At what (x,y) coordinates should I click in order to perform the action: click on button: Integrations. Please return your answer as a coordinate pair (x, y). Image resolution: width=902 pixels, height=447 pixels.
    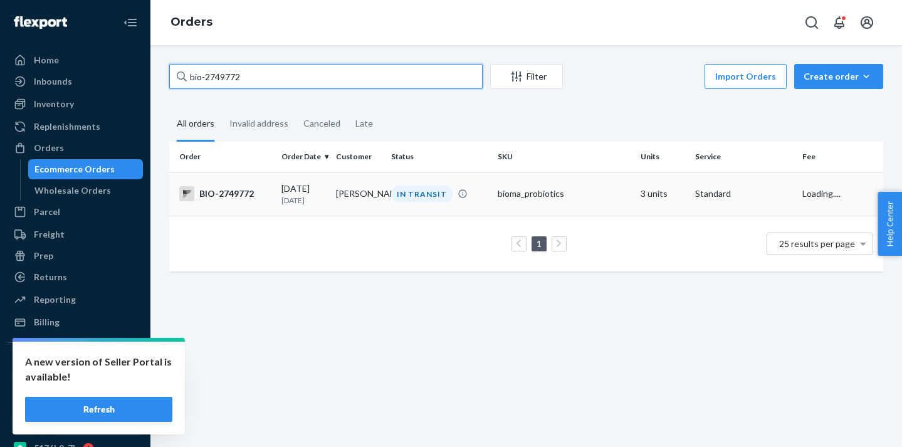
    Looking at the image, I should click on (75, 363).